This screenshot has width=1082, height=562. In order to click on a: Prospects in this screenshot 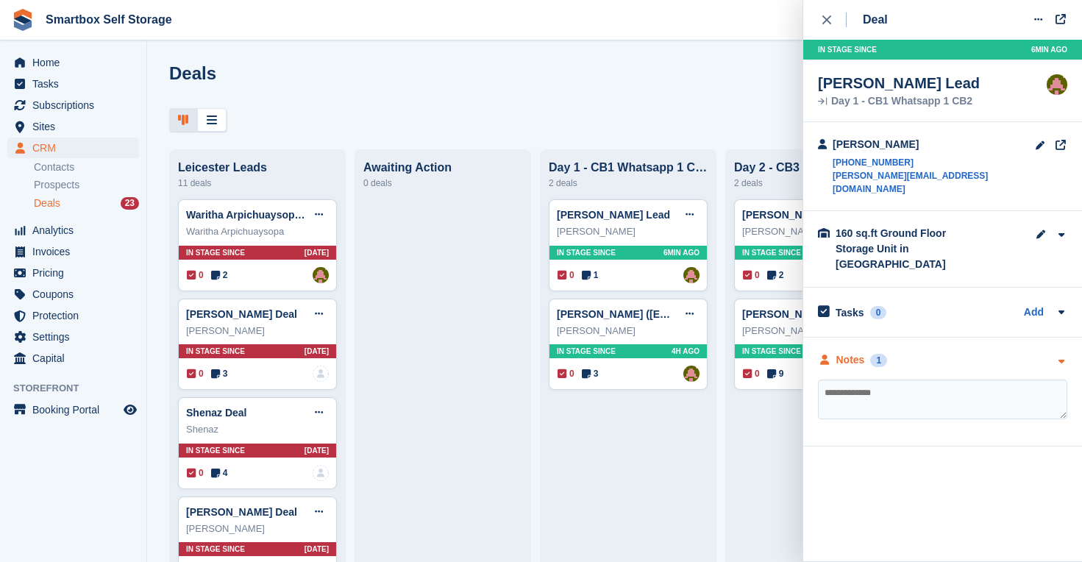, I will do `click(86, 185)`.